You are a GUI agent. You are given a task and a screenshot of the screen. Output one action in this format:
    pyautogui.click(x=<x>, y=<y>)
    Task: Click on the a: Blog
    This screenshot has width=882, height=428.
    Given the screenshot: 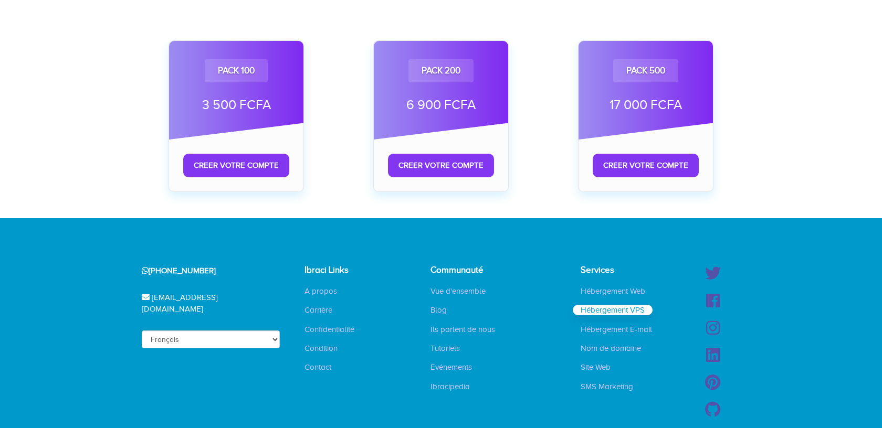 What is the action you would take?
    pyautogui.click(x=438, y=310)
    